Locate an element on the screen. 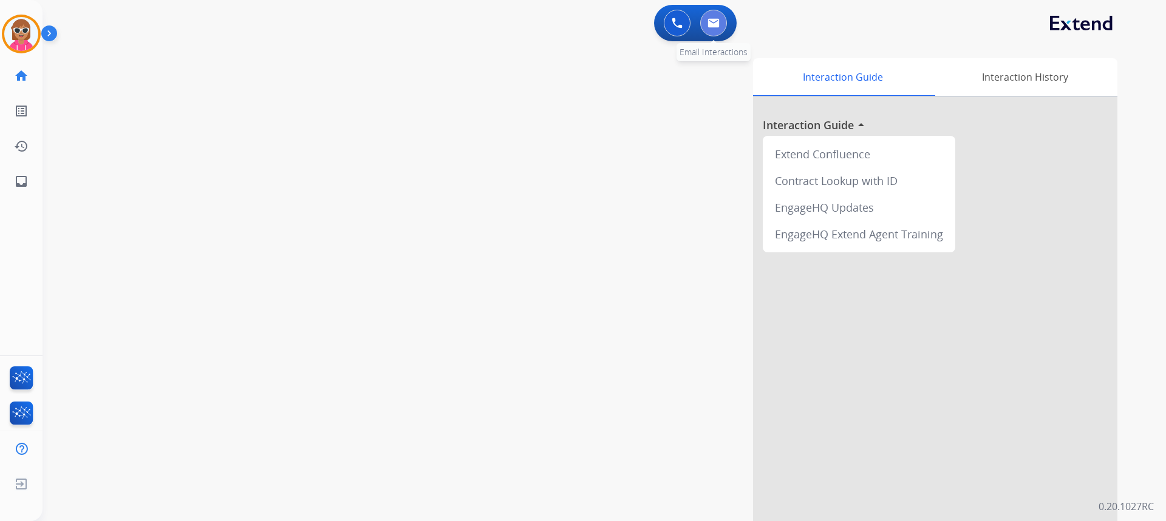 Image resolution: width=1166 pixels, height=521 pixels. mat-icon: history is located at coordinates (21, 146).